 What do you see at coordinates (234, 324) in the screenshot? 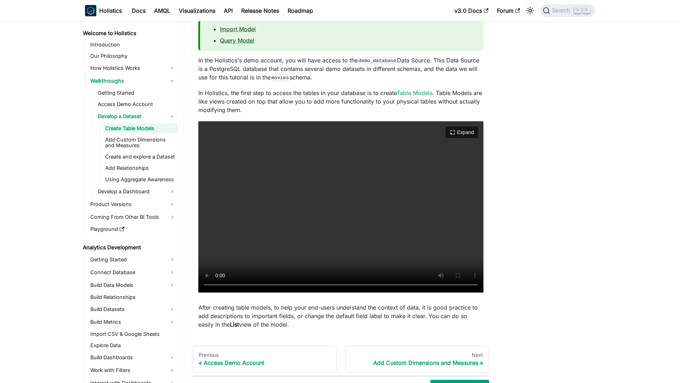
I see `strong: List` at bounding box center [234, 324].